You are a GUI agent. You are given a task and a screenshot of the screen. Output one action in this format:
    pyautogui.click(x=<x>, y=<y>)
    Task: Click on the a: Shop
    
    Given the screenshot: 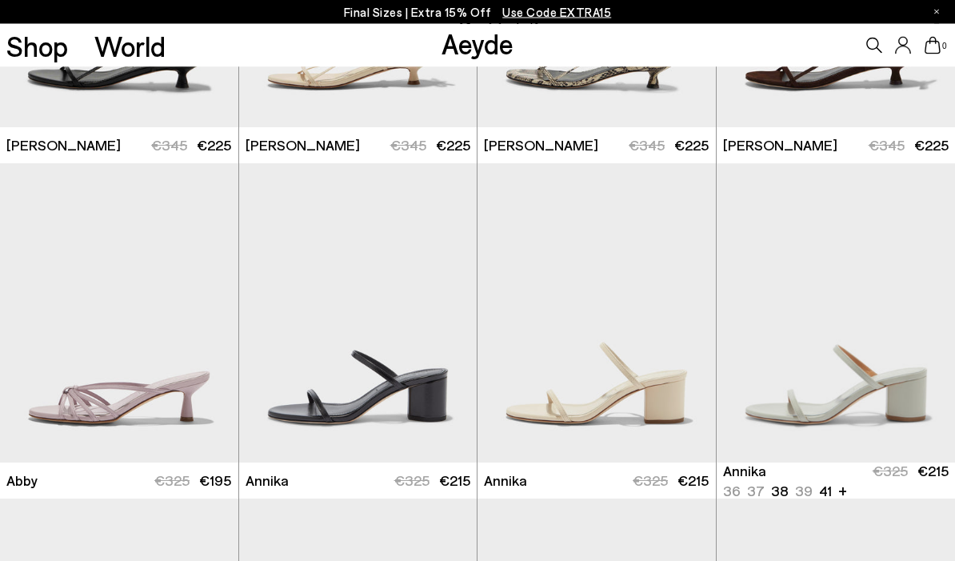 What is the action you would take?
    pyautogui.click(x=37, y=46)
    